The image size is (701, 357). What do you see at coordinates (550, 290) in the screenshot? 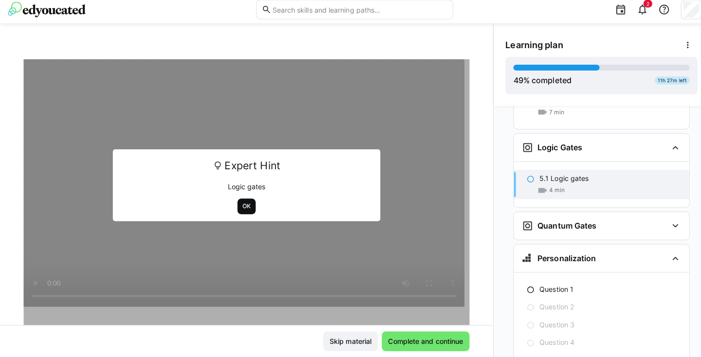
I see `p: Question 1` at bounding box center [550, 290].